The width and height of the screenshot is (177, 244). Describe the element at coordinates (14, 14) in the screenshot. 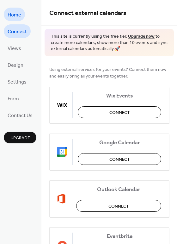

I see `a: Home` at that location.